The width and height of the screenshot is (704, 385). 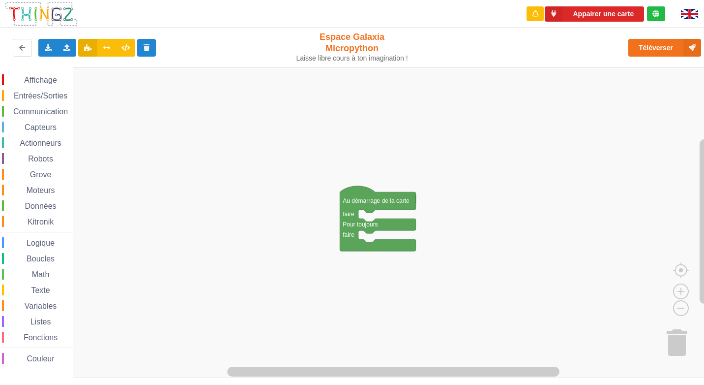 I want to click on span: Affichage, so click(x=40, y=80).